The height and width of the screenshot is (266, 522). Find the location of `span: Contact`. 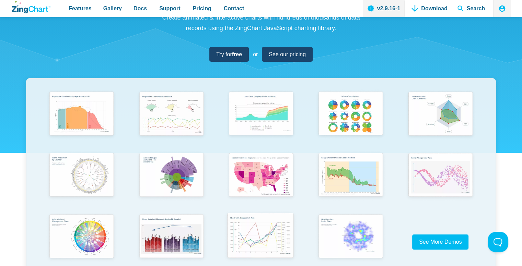

span: Contact is located at coordinates (234, 8).